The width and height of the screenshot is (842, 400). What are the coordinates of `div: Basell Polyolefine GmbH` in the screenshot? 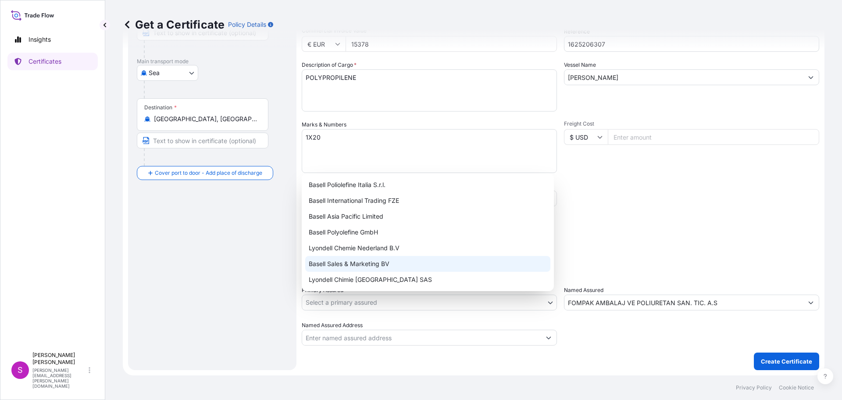 It's located at (428, 232).